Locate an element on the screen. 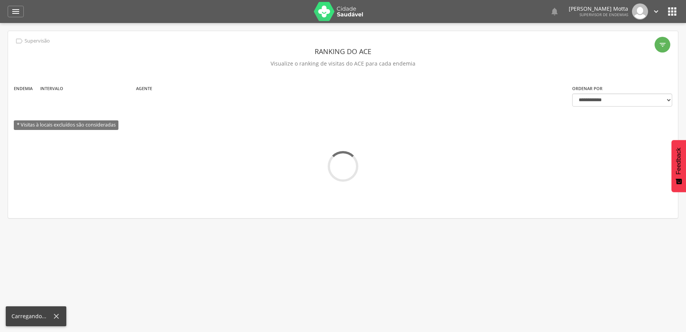 This screenshot has height=332, width=686. div: Filtro is located at coordinates (662, 44).